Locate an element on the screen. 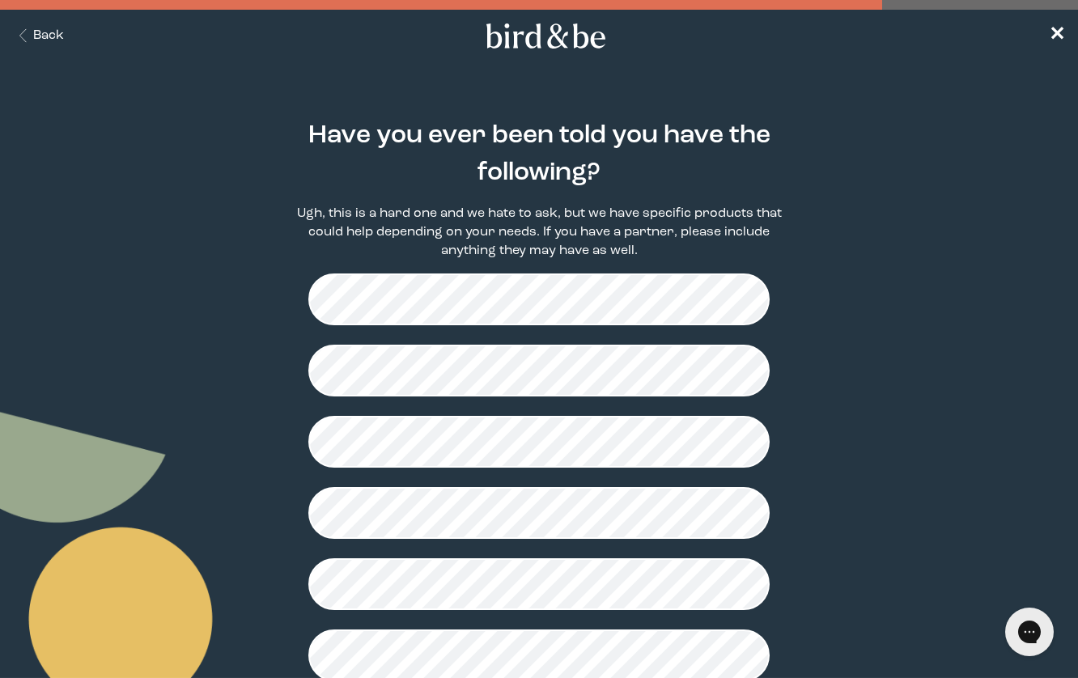  button: Back Button is located at coordinates (38, 36).